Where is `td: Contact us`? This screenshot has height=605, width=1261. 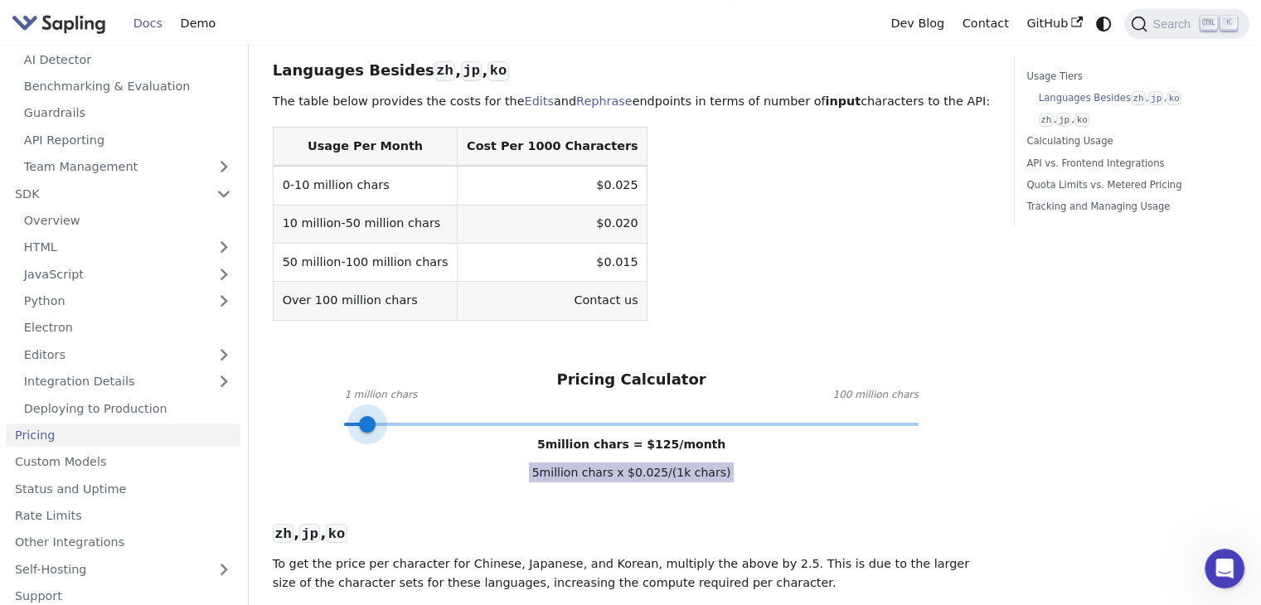
td: Contact us is located at coordinates (552, 301).